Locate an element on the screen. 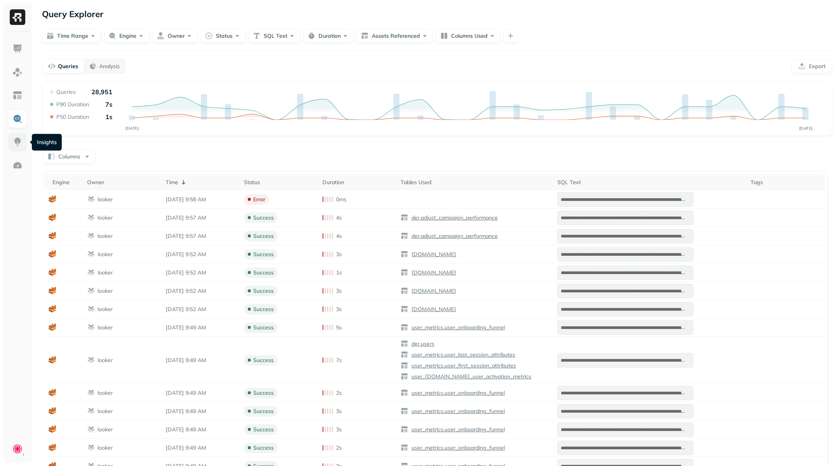  p: P90 Duration is located at coordinates (73, 104).